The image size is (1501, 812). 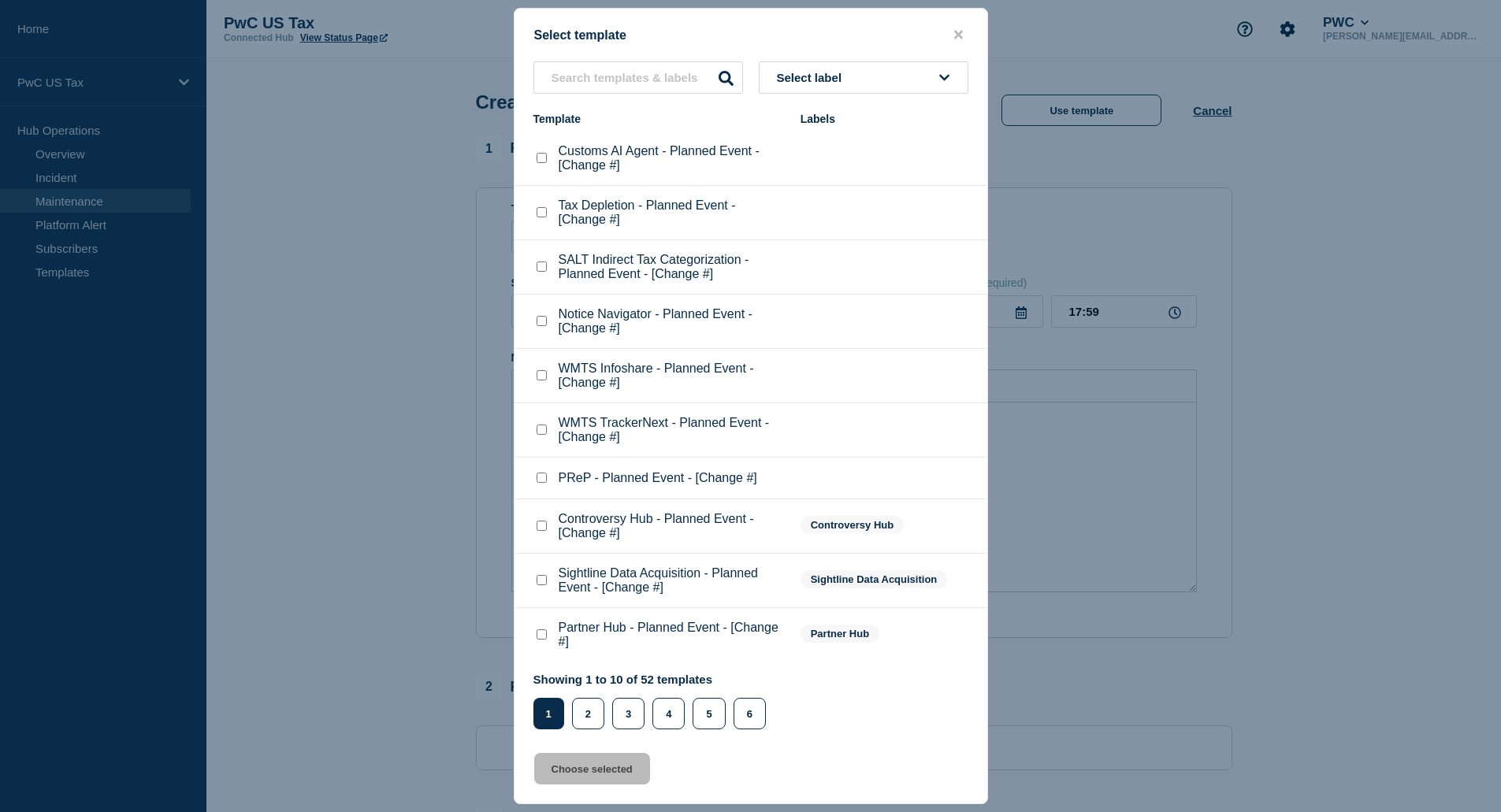 I want to click on p: Controversy Hub - Planned Event - [Change #], so click(x=671, y=526).